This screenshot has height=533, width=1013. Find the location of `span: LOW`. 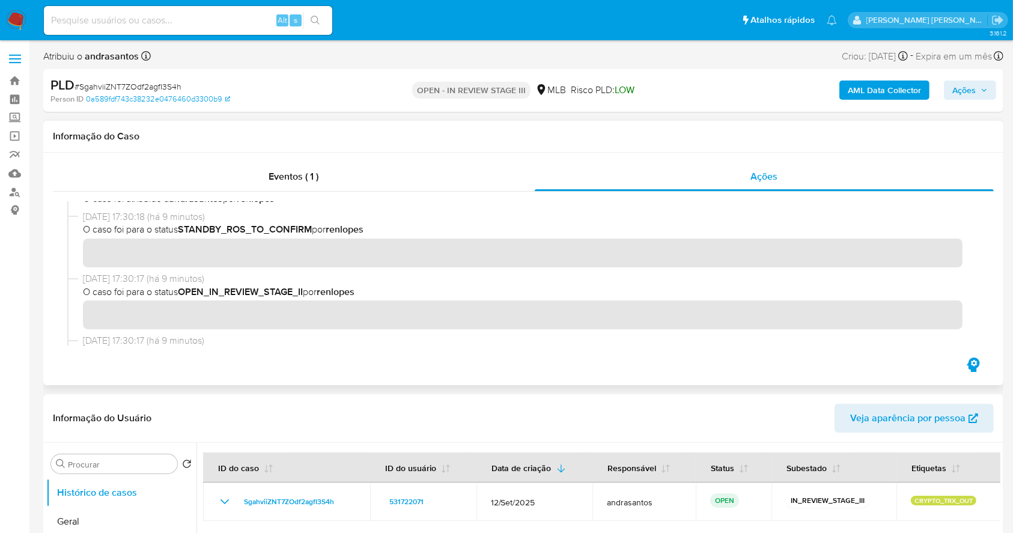

span: LOW is located at coordinates (624, 90).